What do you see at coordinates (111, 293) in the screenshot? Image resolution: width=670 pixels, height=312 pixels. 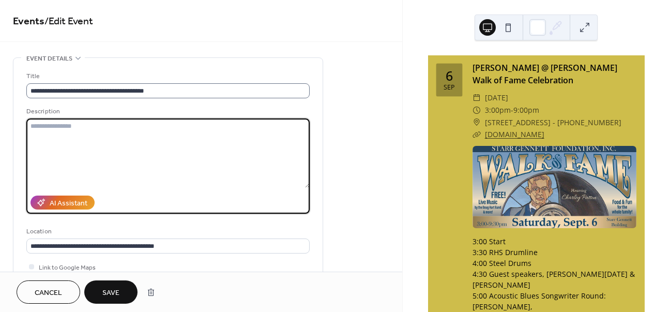 I see `span: Save` at bounding box center [111, 293].